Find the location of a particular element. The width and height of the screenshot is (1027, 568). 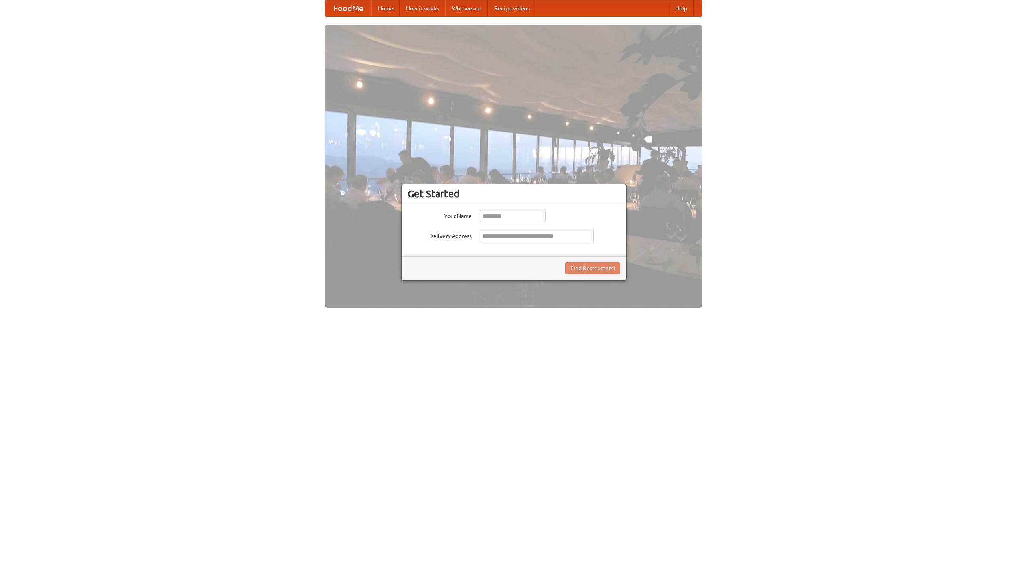

h3: Get Started is located at coordinates (514, 194).